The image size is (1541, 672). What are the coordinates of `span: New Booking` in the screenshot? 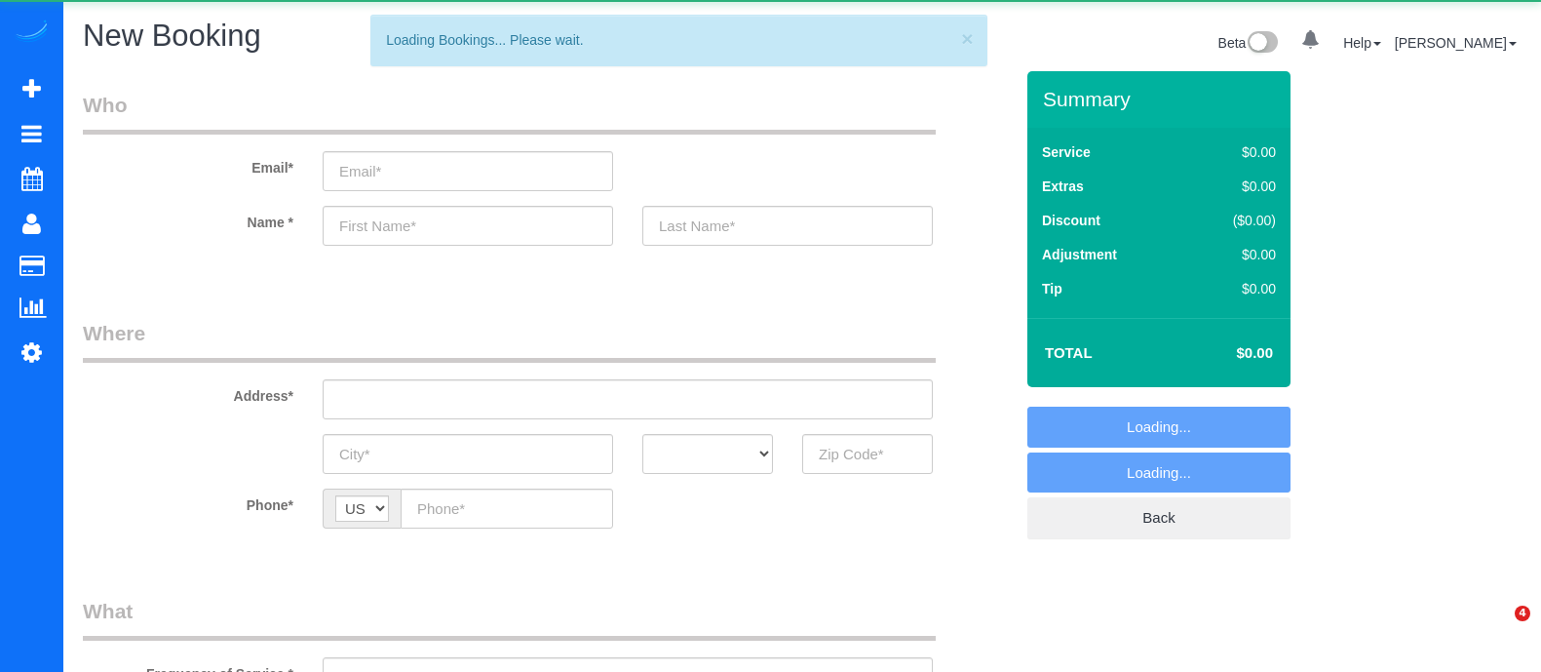 It's located at (172, 35).